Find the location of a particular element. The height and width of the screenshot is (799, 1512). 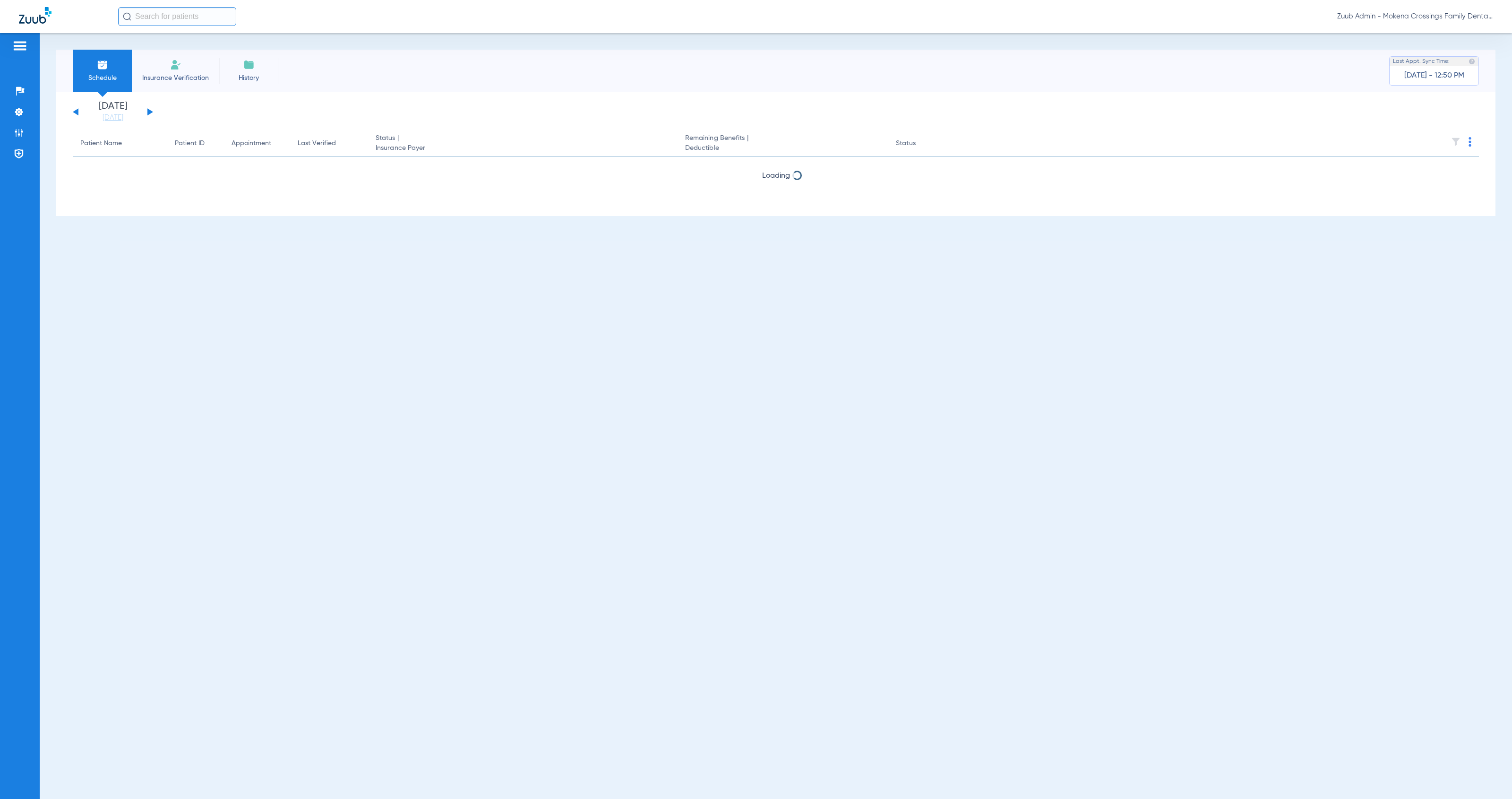

span: History is located at coordinates (249, 78).